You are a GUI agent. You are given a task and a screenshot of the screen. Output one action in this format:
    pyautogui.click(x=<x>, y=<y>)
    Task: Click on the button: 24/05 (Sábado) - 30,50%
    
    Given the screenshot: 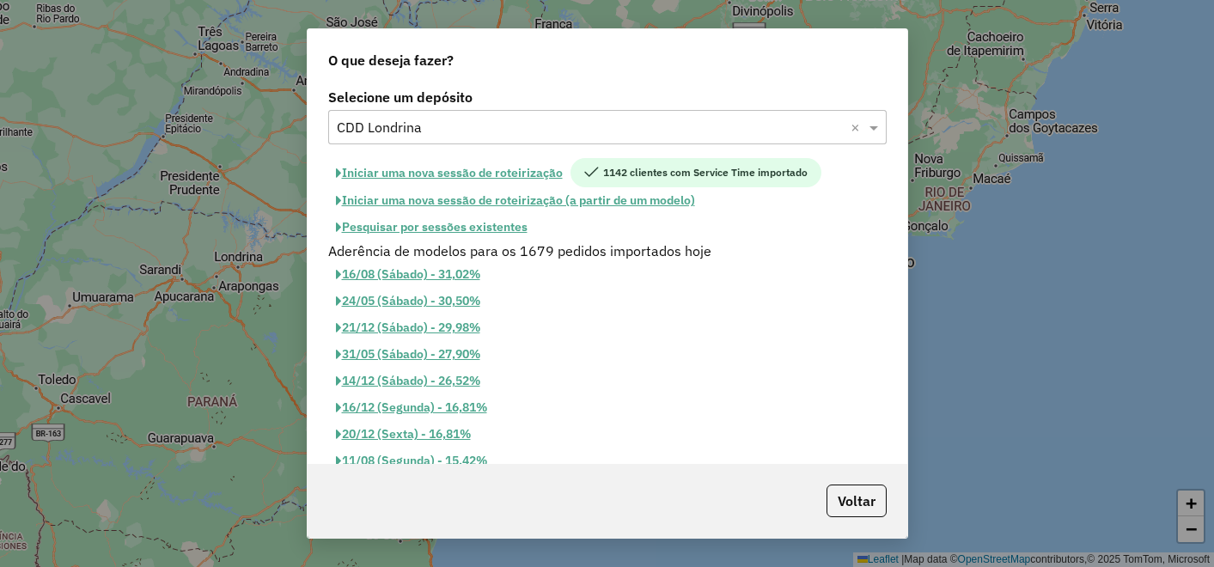 What is the action you would take?
    pyautogui.click(x=408, y=301)
    